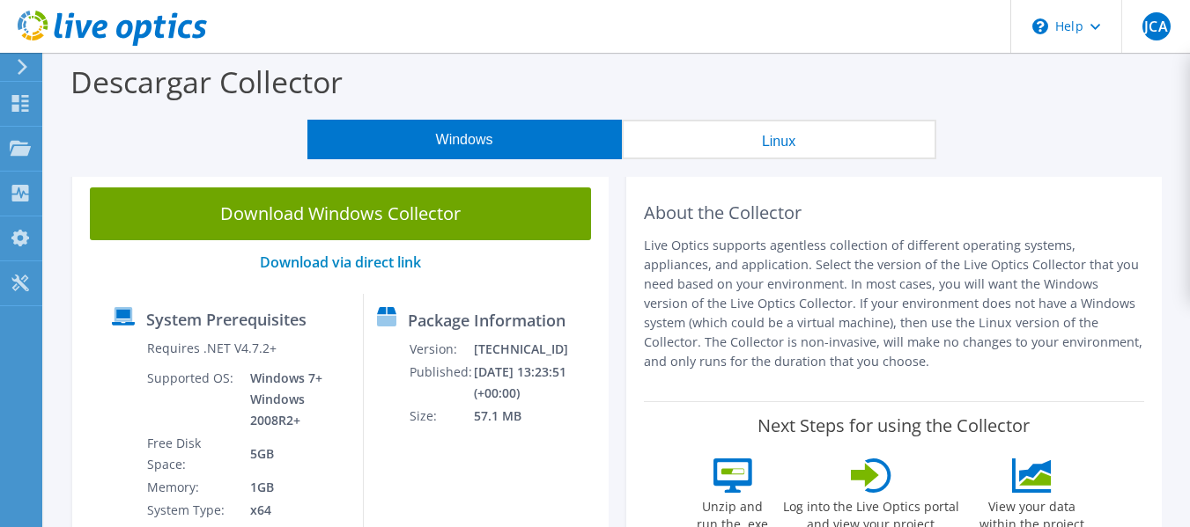  Describe the element at coordinates (464, 139) in the screenshot. I see `button: Windows` at that location.